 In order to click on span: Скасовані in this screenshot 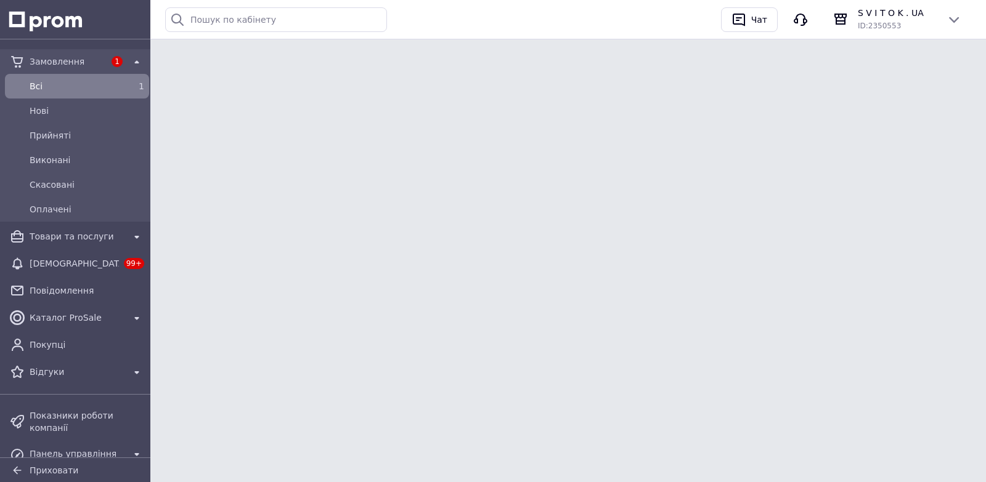, I will do `click(87, 185)`.